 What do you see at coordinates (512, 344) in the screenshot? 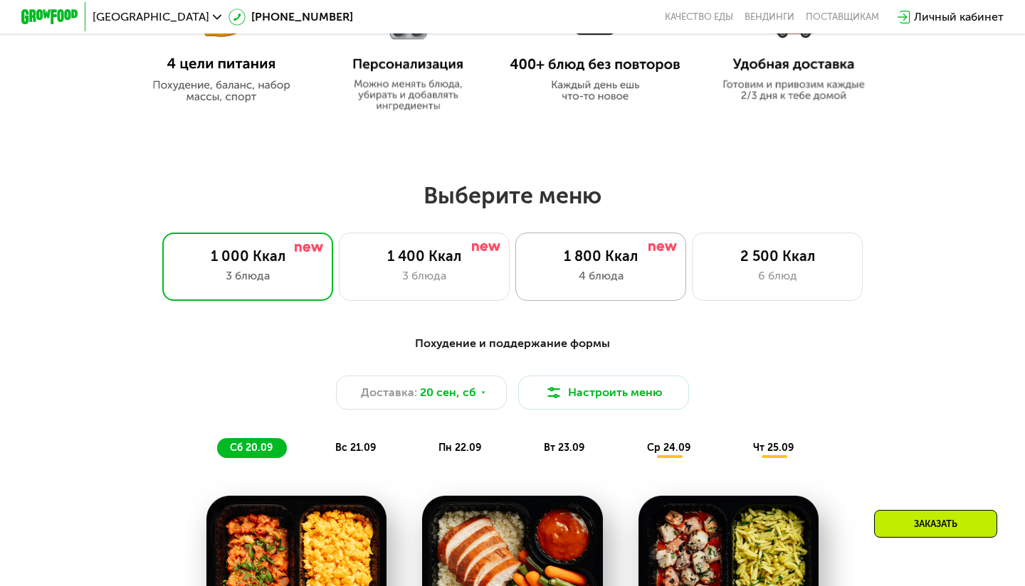
I see `div: Похудение и поддержание формы` at bounding box center [512, 344].